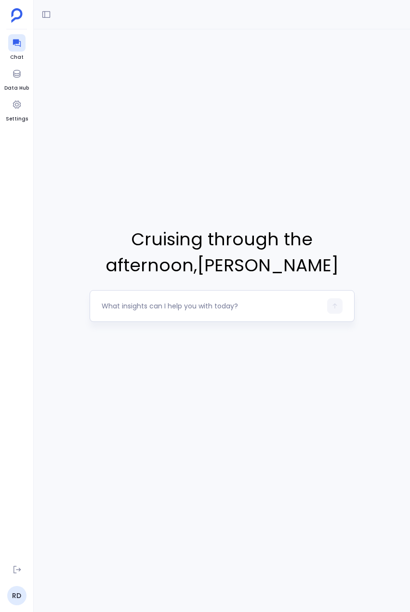 Image resolution: width=410 pixels, height=612 pixels. What do you see at coordinates (17, 48) in the screenshot?
I see `a: Chat` at bounding box center [17, 48].